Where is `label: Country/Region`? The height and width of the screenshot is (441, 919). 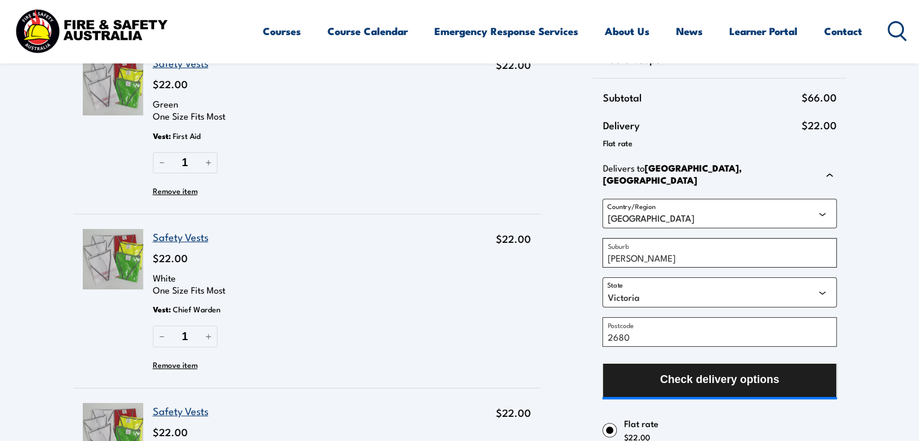
label: Country/Region is located at coordinates (631, 206).